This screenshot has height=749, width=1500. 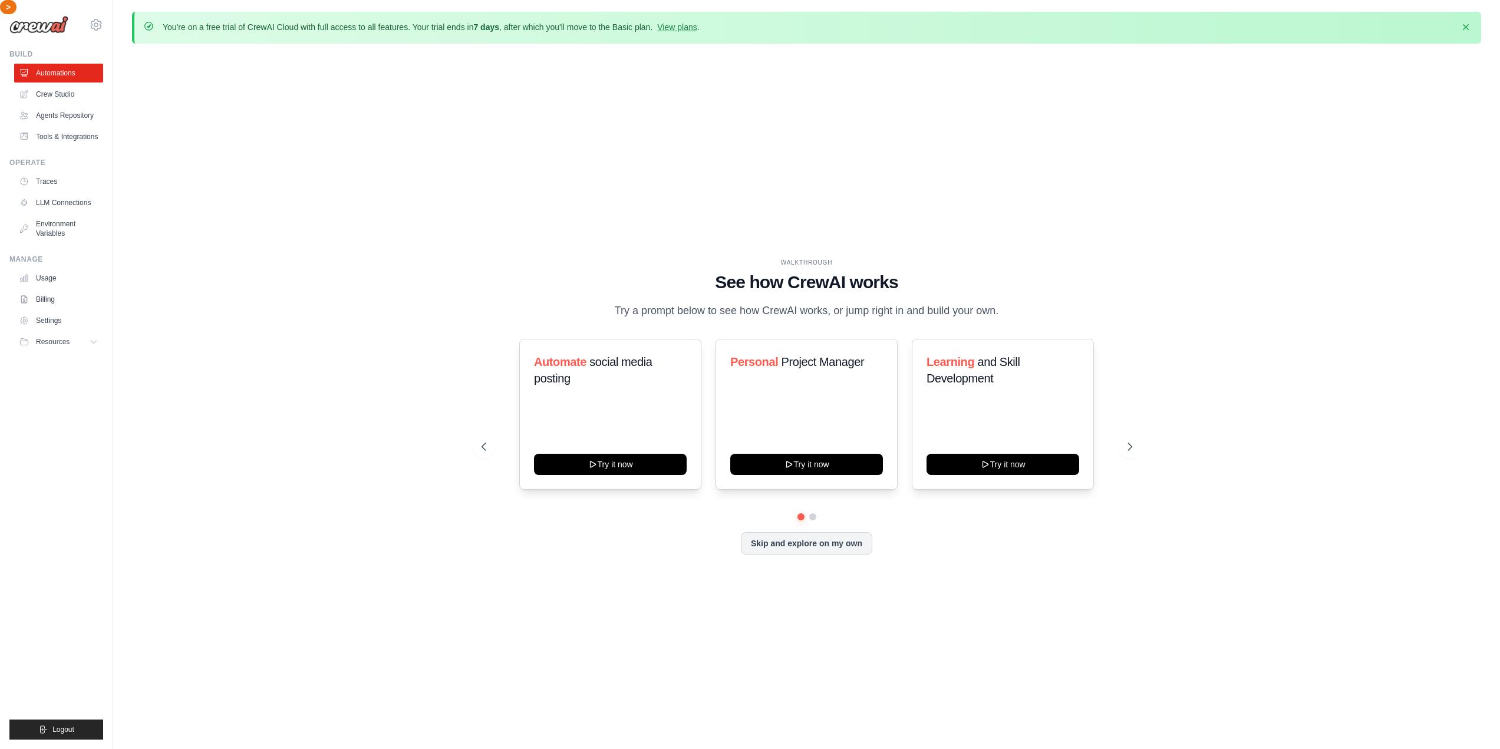 I want to click on a: Settings, so click(x=58, y=321).